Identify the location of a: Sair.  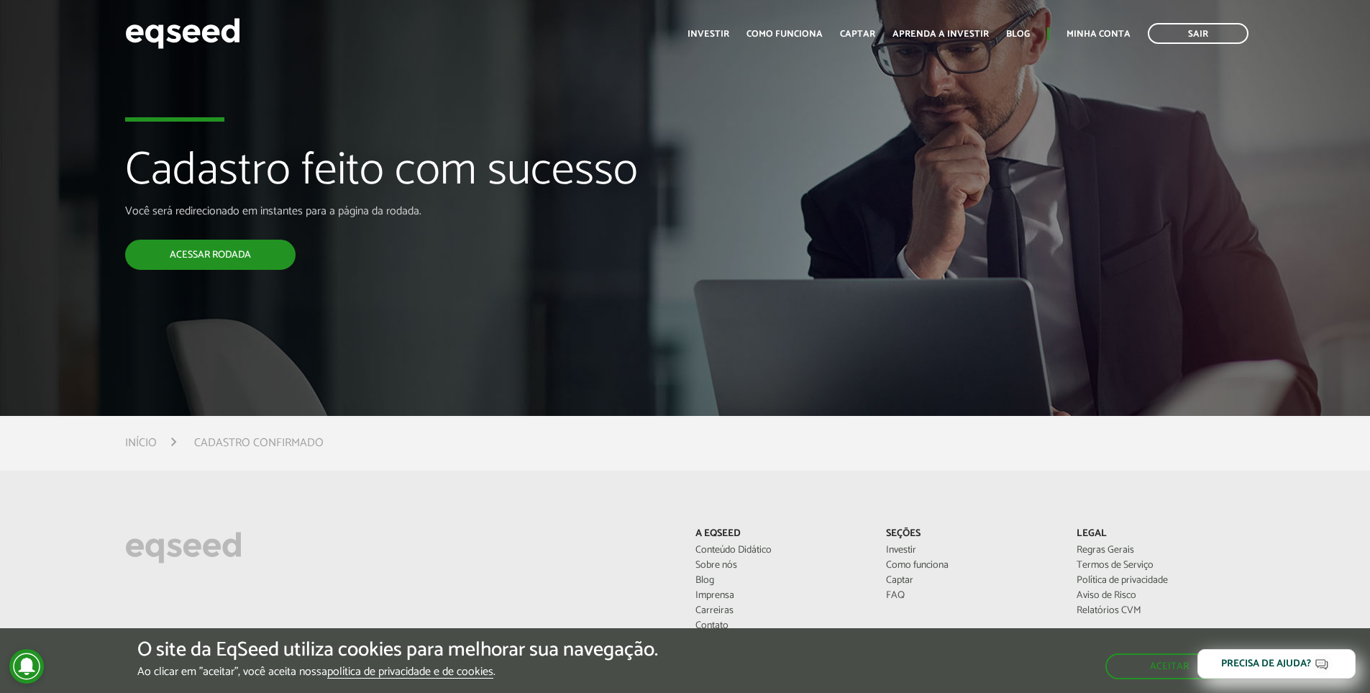
(1198, 33).